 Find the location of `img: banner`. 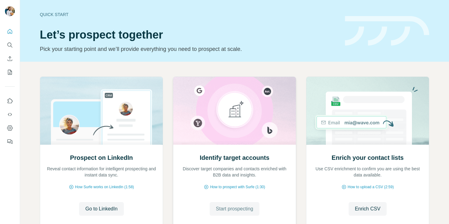

img: banner is located at coordinates (387, 31).